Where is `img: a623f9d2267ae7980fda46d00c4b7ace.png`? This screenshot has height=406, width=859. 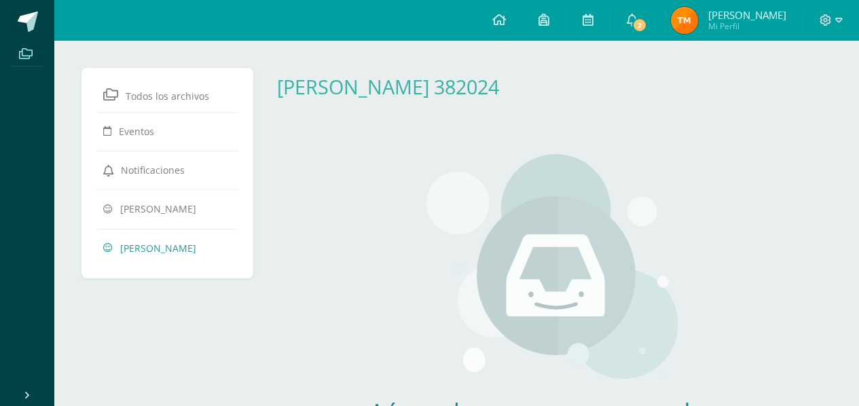
img: a623f9d2267ae7980fda46d00c4b7ace.png is located at coordinates (685, 20).